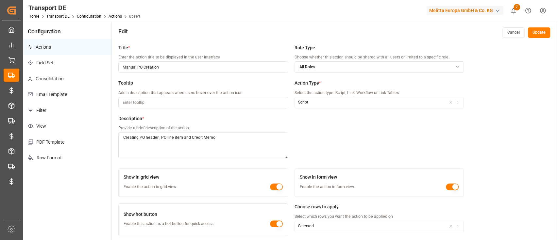 This screenshot has height=240, width=558. I want to click on div: Transport DE, so click(84, 8).